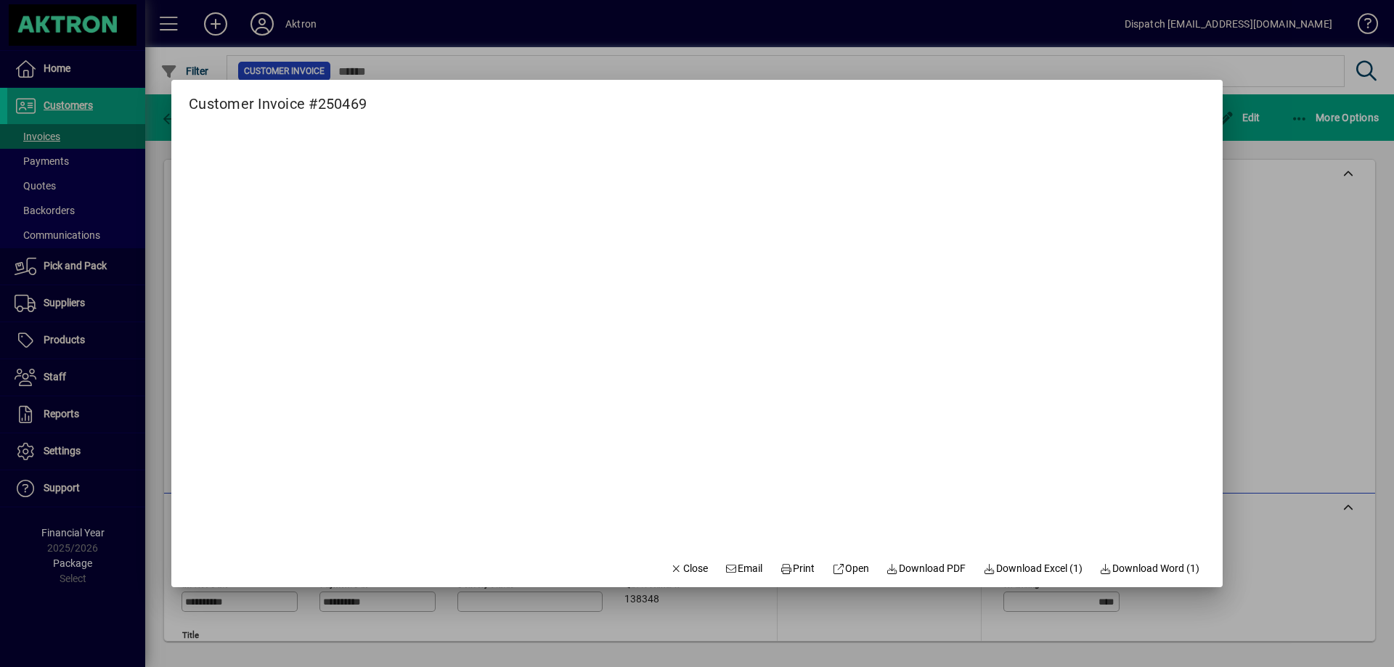  I want to click on button: Email, so click(744, 568).